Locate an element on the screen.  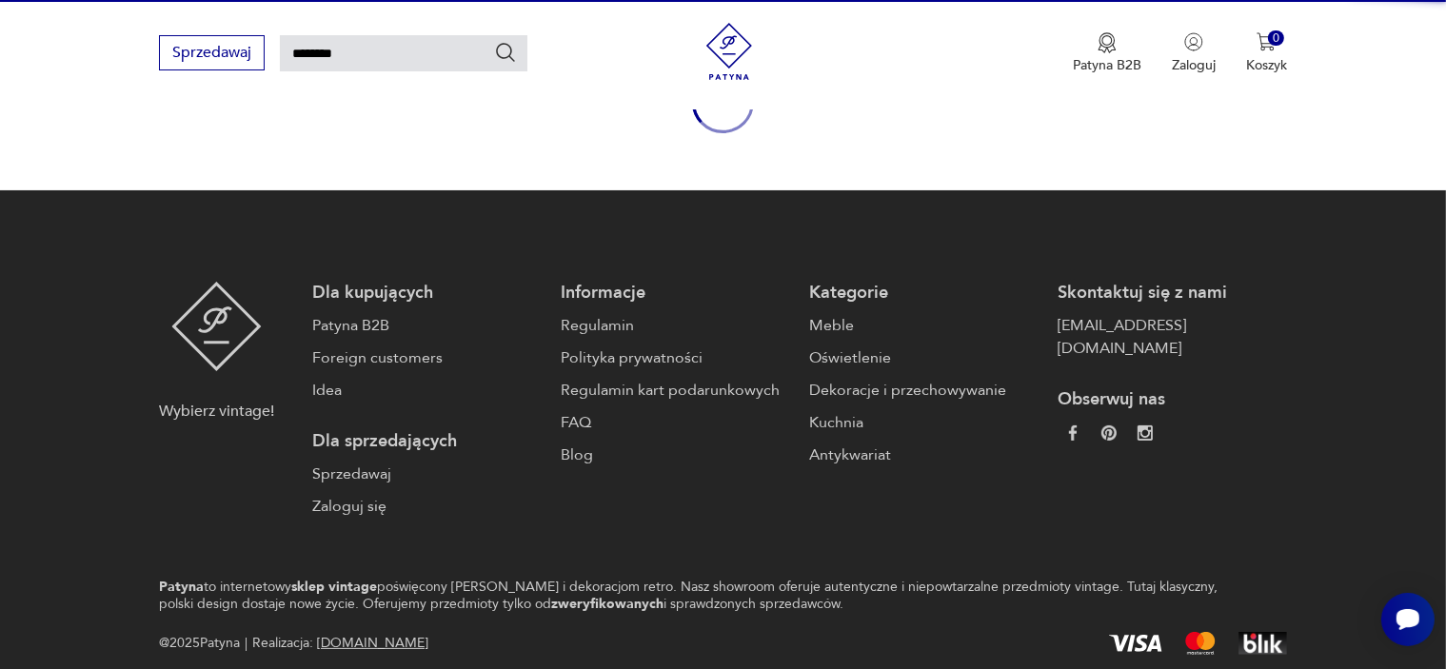
img: Ikona koszyka is located at coordinates (1266, 42).